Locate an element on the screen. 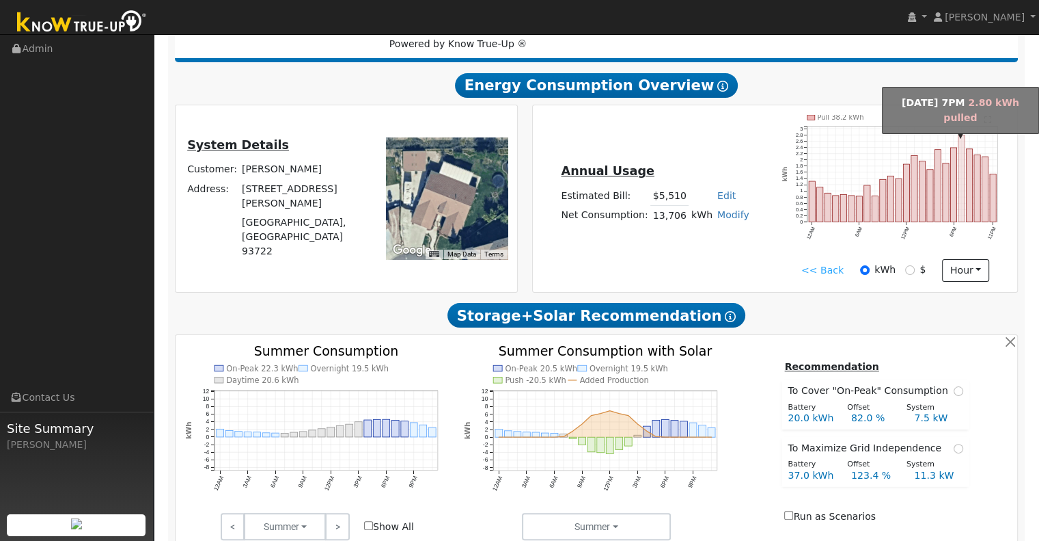 This screenshot has height=541, width=1039. td: $5,510 is located at coordinates (670, 195).